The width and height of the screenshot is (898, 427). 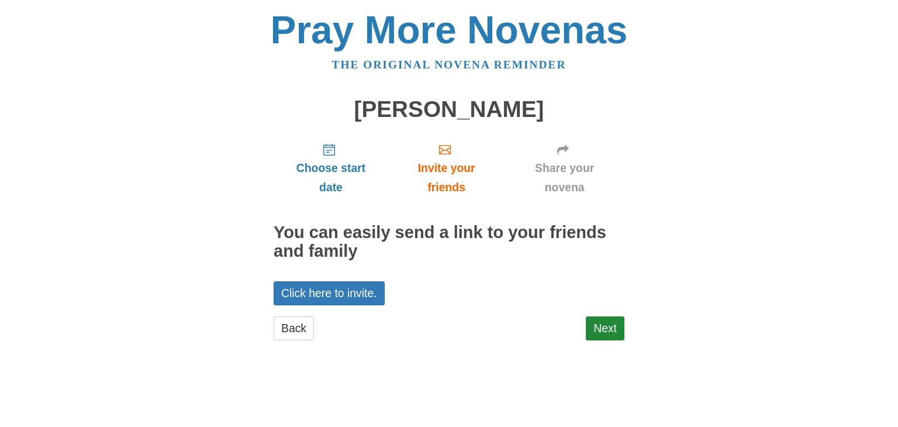 What do you see at coordinates (446, 168) in the screenshot?
I see `a: Invite your friends` at bounding box center [446, 168].